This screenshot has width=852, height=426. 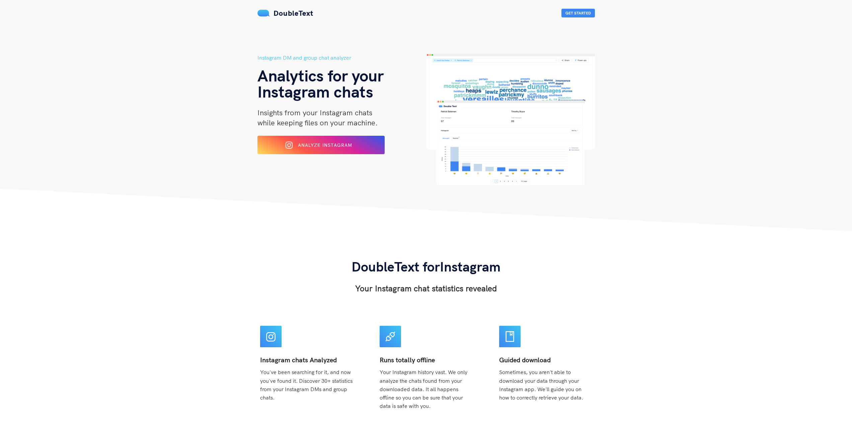 What do you see at coordinates (298, 359) in the screenshot?
I see `b: Instagram chats Analyzed` at bounding box center [298, 359].